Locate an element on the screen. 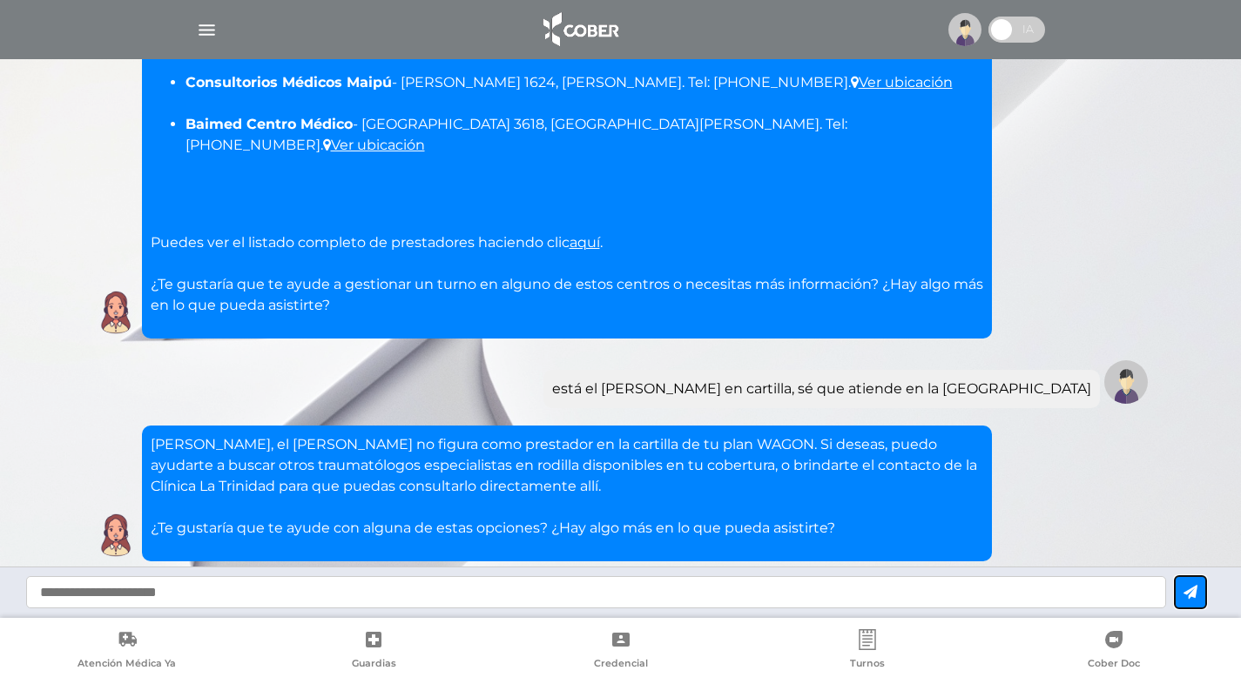 The width and height of the screenshot is (1241, 677). img: profile-placeholder.svg is located at coordinates (965, 30).